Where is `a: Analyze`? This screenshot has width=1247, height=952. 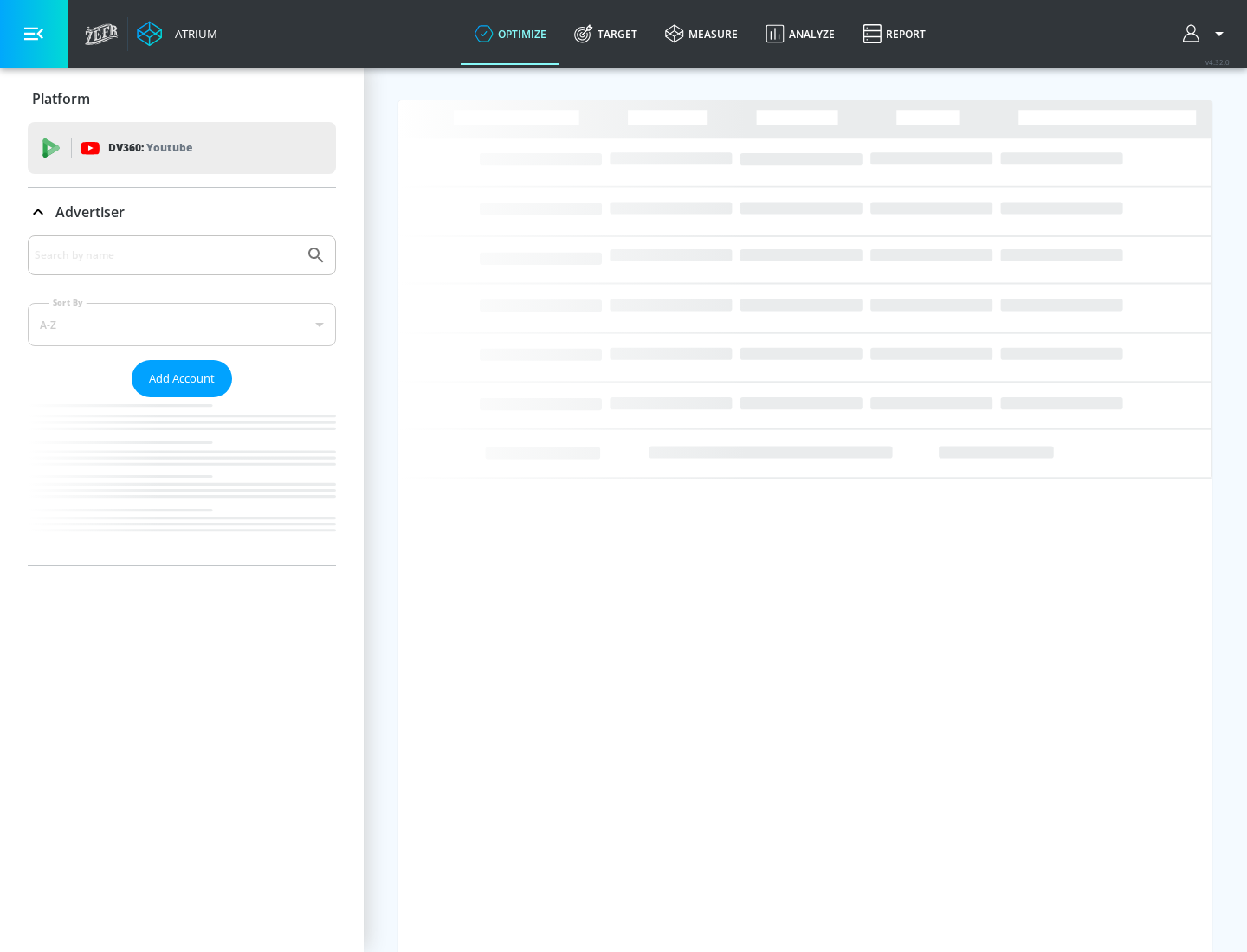 a: Analyze is located at coordinates (800, 34).